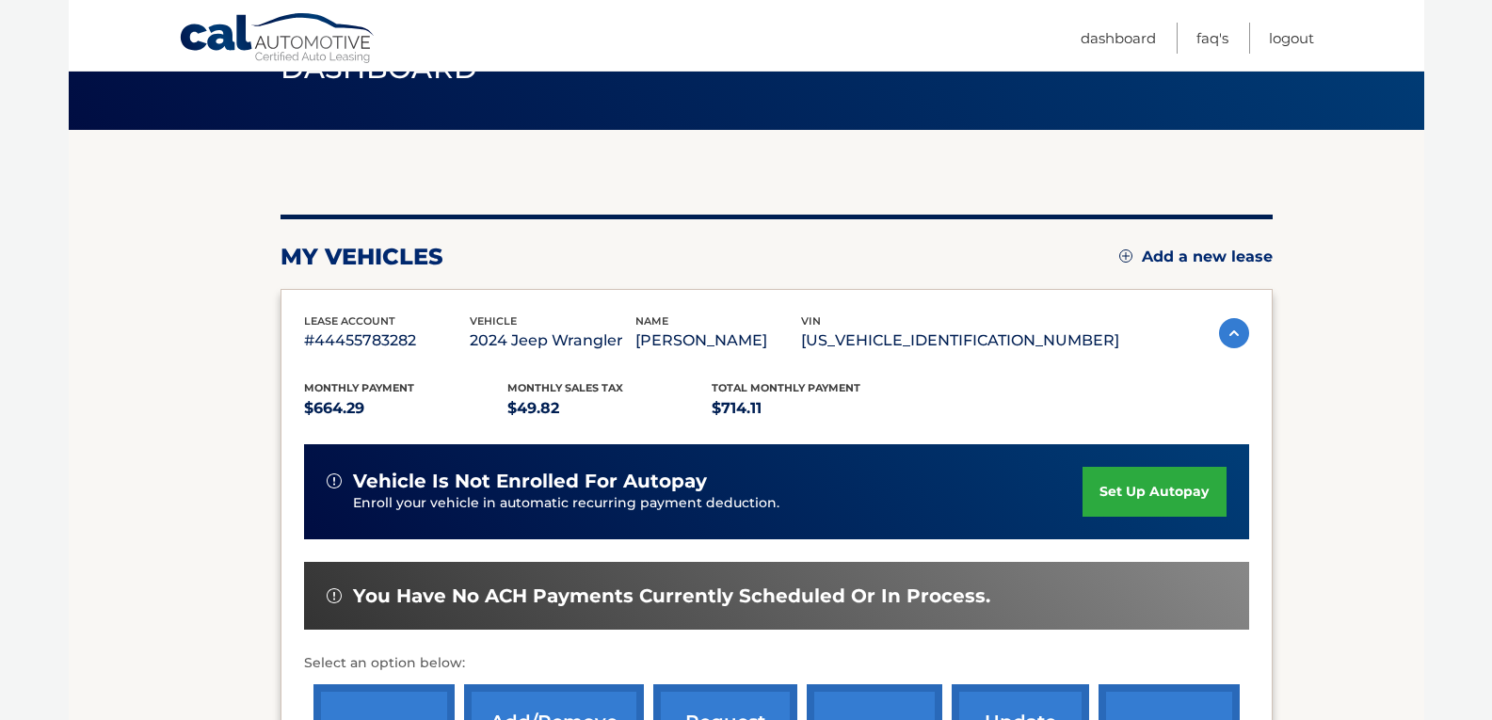 Image resolution: width=1492 pixels, height=720 pixels. What do you see at coordinates (1126, 256) in the screenshot?
I see `img: add.svg` at bounding box center [1126, 256].